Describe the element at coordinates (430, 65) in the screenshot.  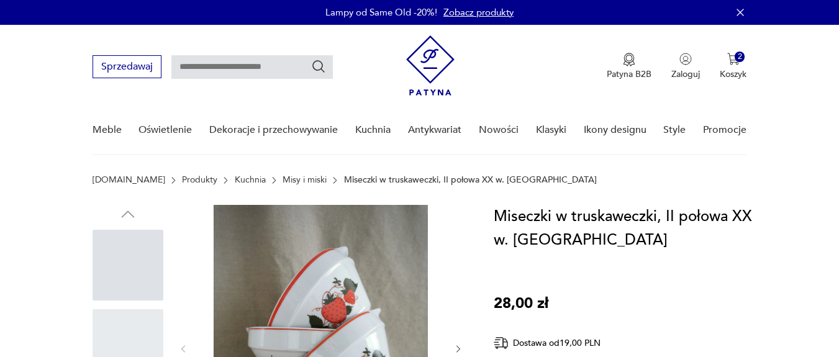
I see `img: Patyna - sklep z meblami i dekoracjami vintage` at that location.